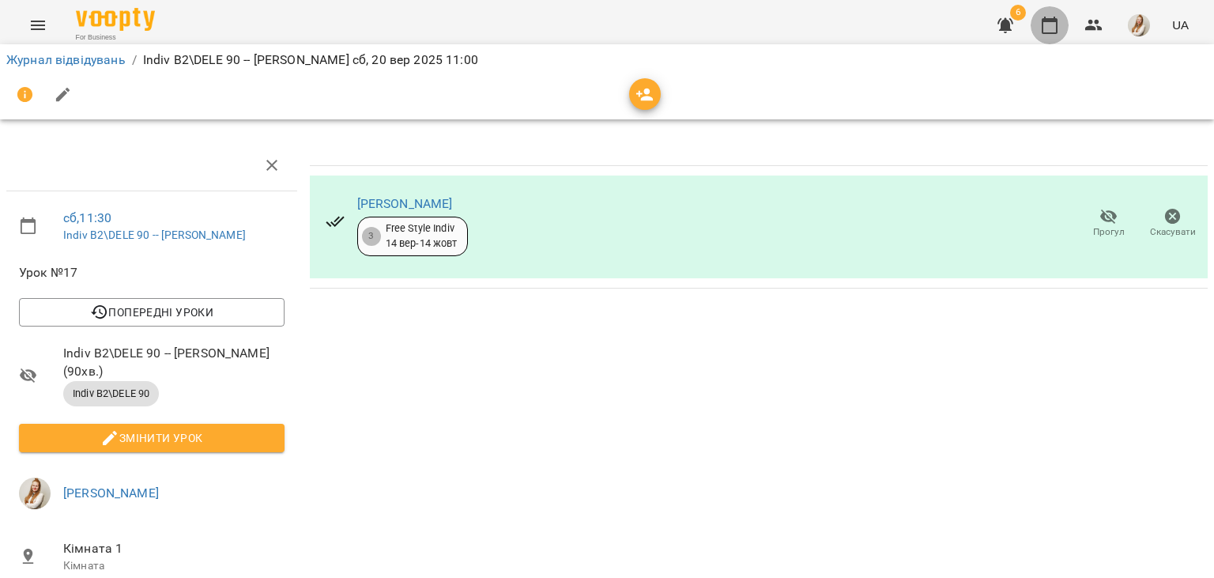 The height and width of the screenshot is (578, 1214). I want to click on button: Змінити урок, so click(152, 438).